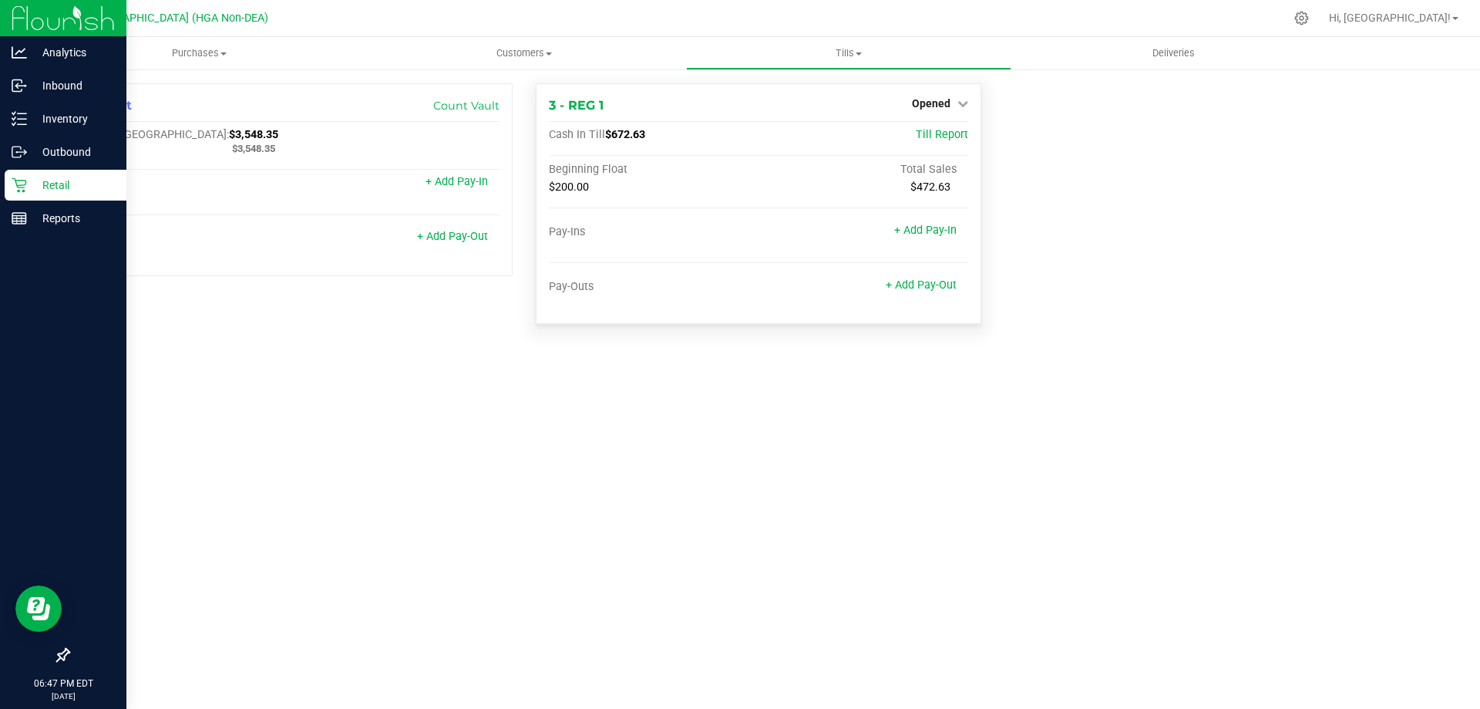 This screenshot has height=709, width=1480. What do you see at coordinates (931, 103) in the screenshot?
I see `span: Opened` at bounding box center [931, 103].